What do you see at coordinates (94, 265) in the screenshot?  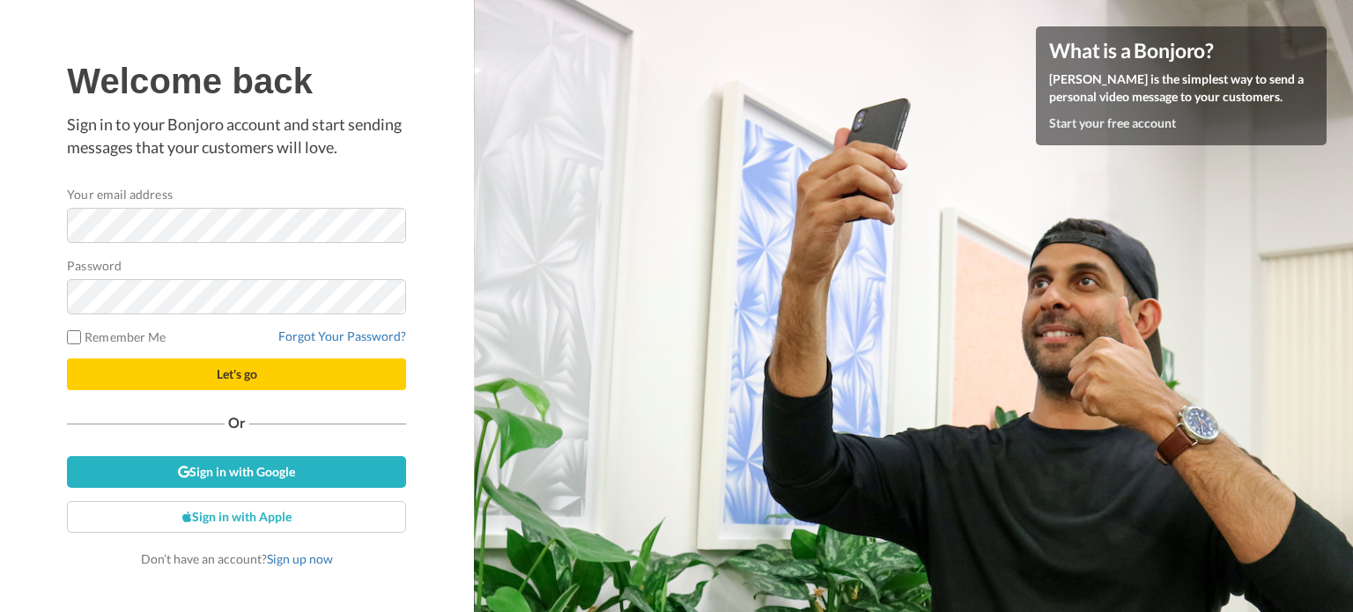 I see `label: Password` at bounding box center [94, 265].